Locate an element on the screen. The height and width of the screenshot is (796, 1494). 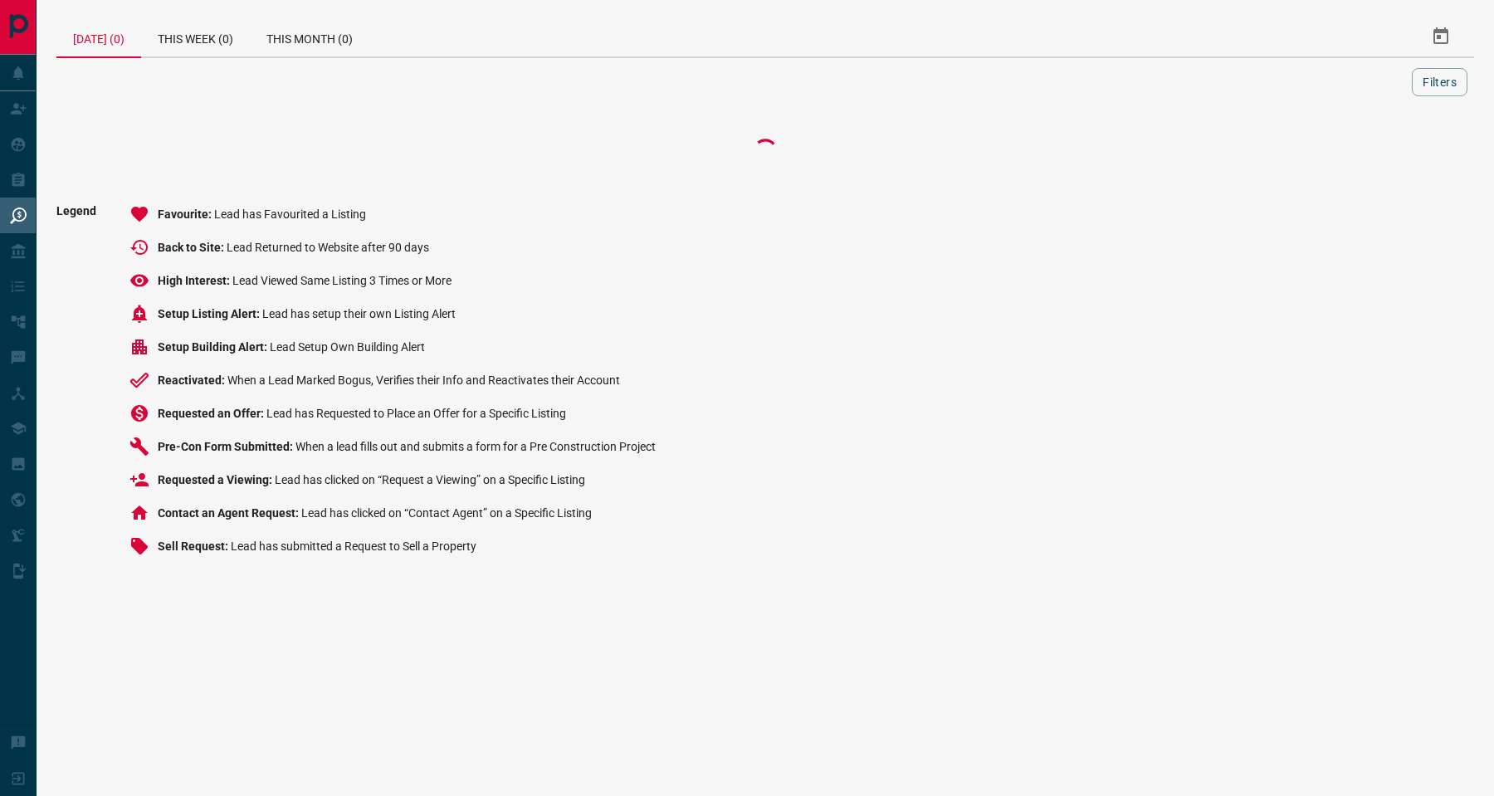
span: Lead has Favourited a Listing is located at coordinates (290, 214).